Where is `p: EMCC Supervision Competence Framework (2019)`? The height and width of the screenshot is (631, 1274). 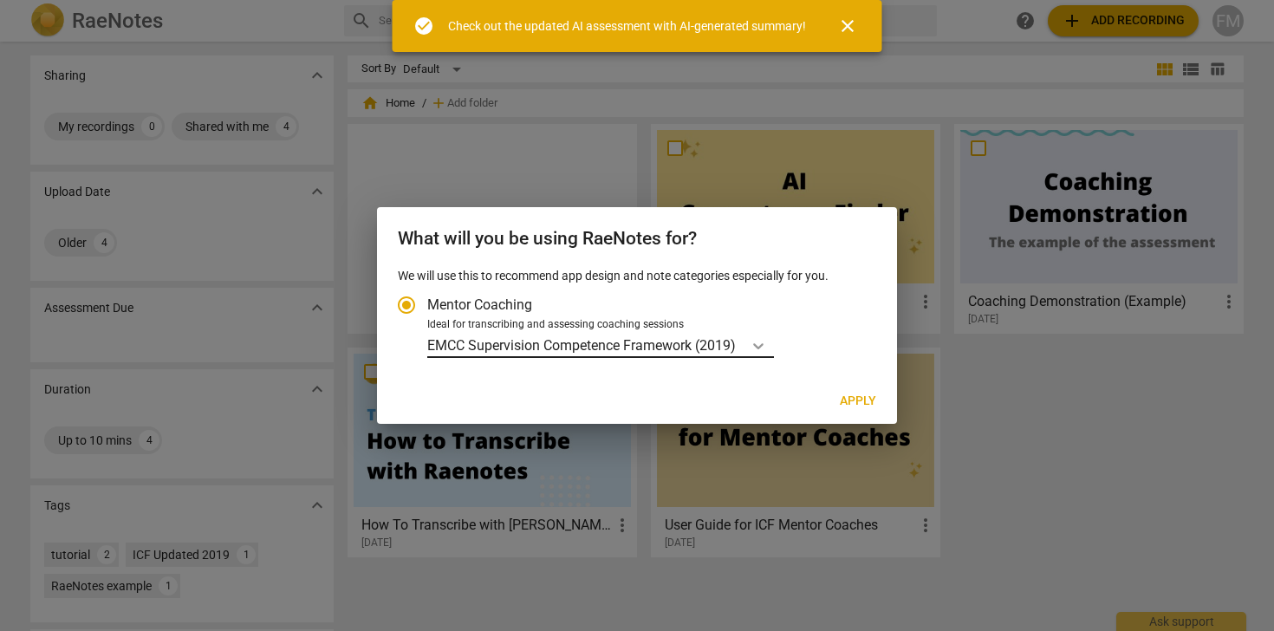 p: EMCC Supervision Competence Framework (2019) is located at coordinates (581, 345).